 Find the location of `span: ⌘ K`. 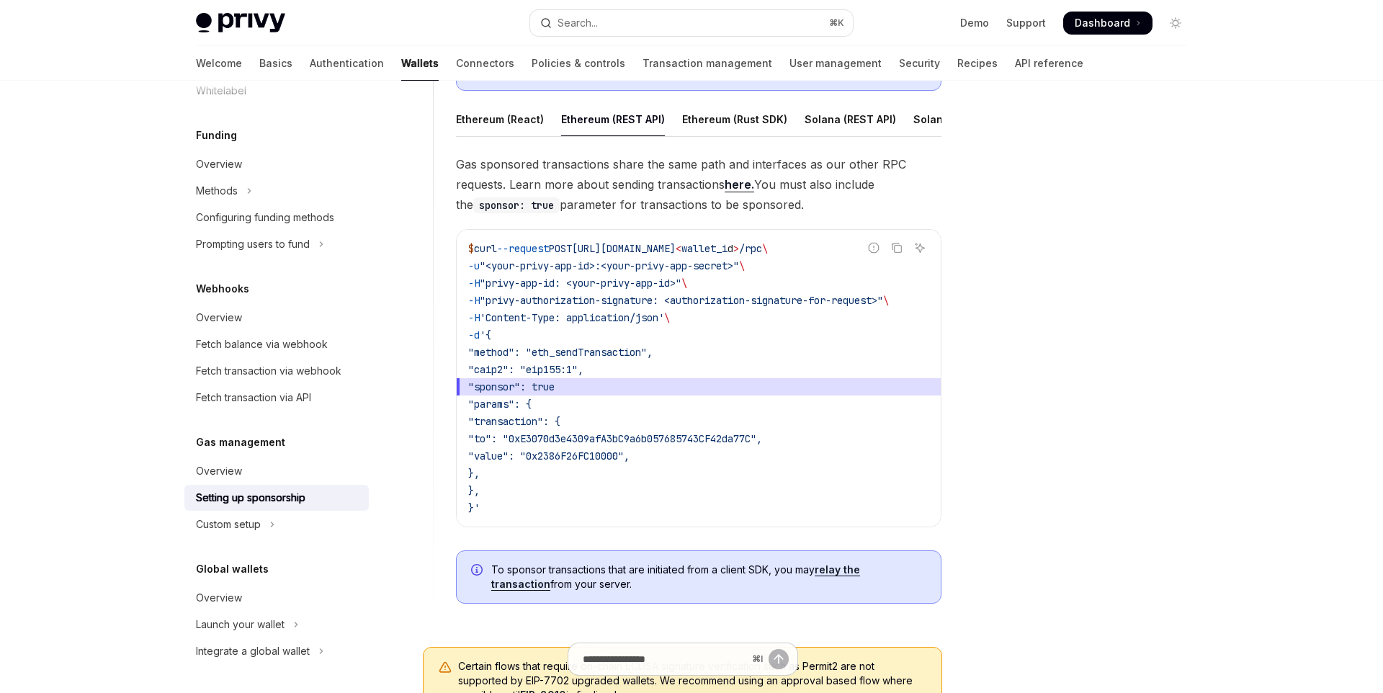

span: ⌘ K is located at coordinates (836, 23).